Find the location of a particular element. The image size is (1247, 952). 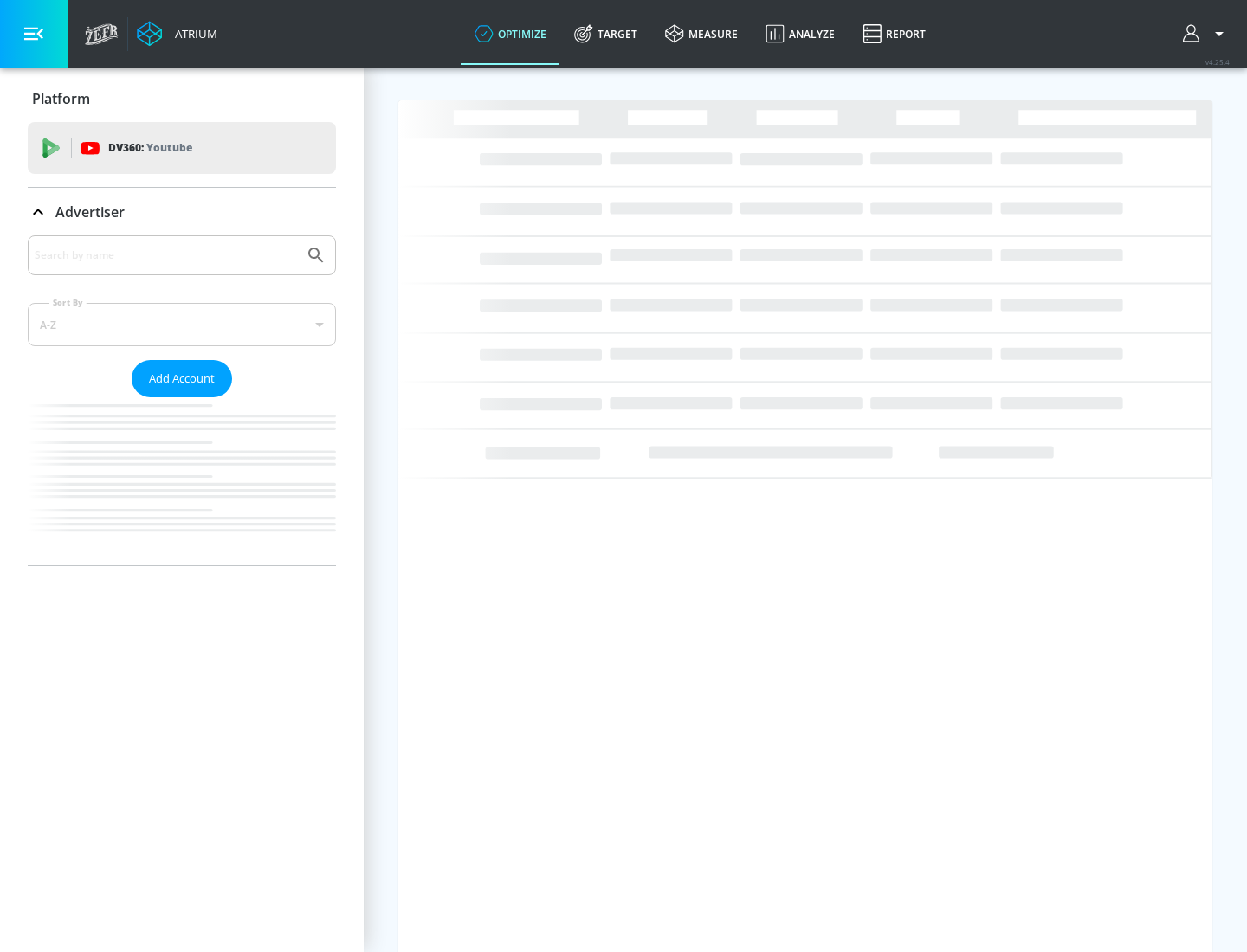

div: DV360: Youtube is located at coordinates (182, 148).